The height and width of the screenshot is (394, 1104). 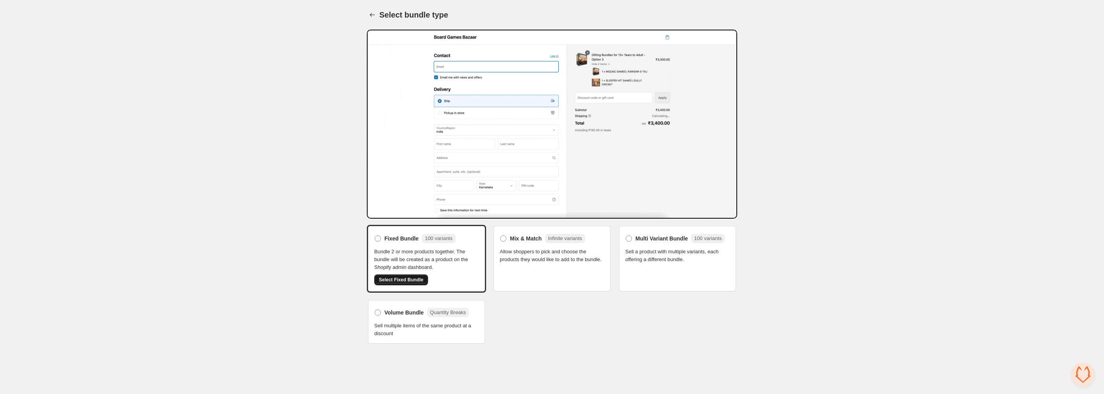 I want to click on span: Mix & Match, so click(x=526, y=239).